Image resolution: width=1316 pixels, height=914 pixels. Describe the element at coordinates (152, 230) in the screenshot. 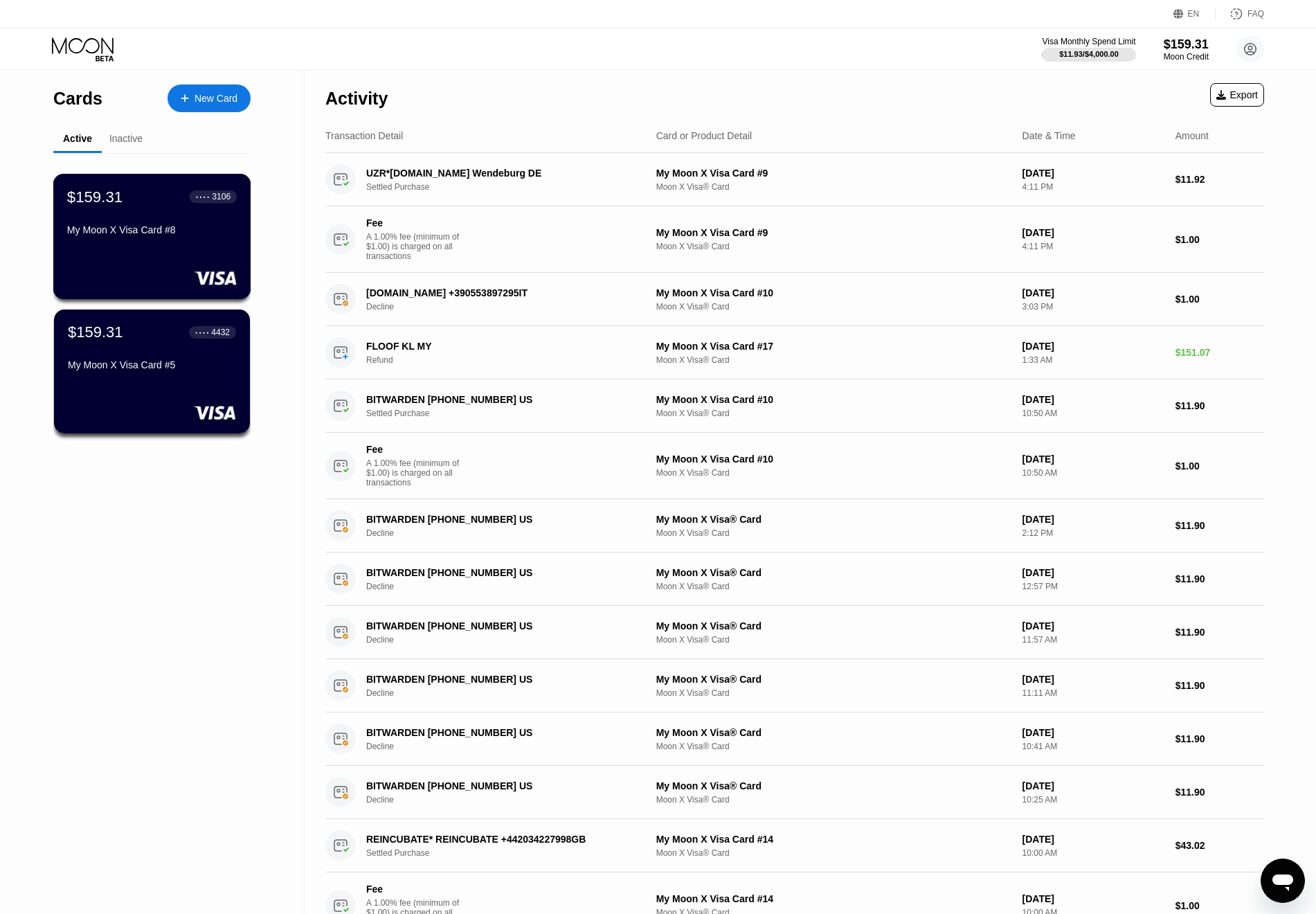

I see `div: My Moon X Visa Card #8` at that location.